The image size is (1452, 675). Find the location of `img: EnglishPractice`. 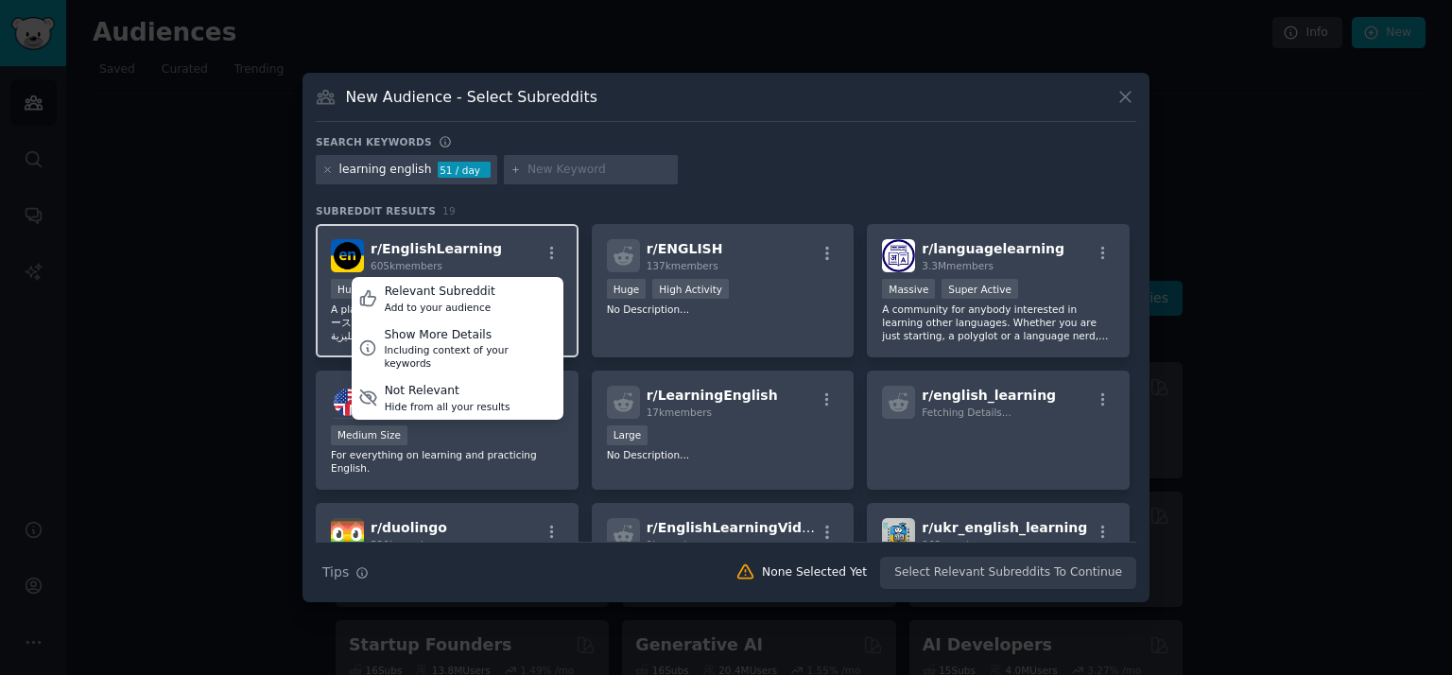

img: EnglishPractice is located at coordinates (347, 402).